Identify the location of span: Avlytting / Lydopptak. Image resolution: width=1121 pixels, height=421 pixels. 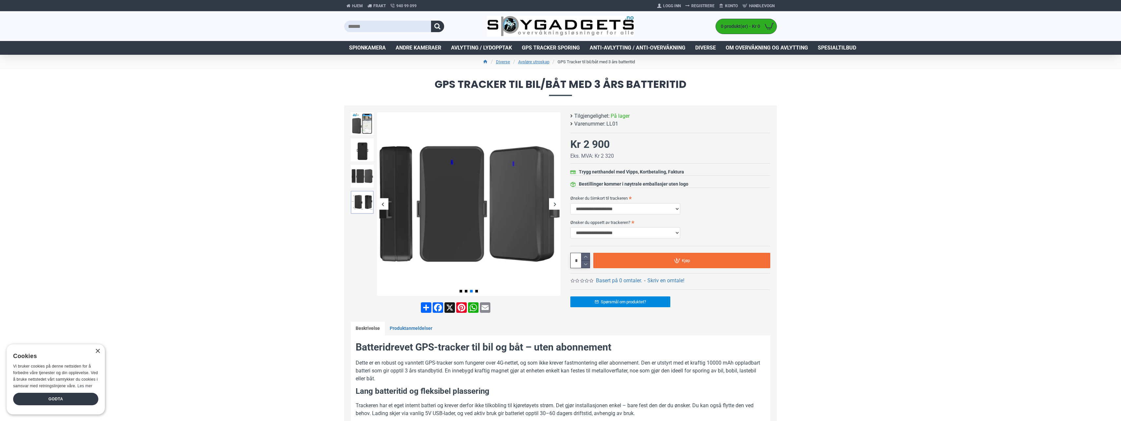
(482, 48).